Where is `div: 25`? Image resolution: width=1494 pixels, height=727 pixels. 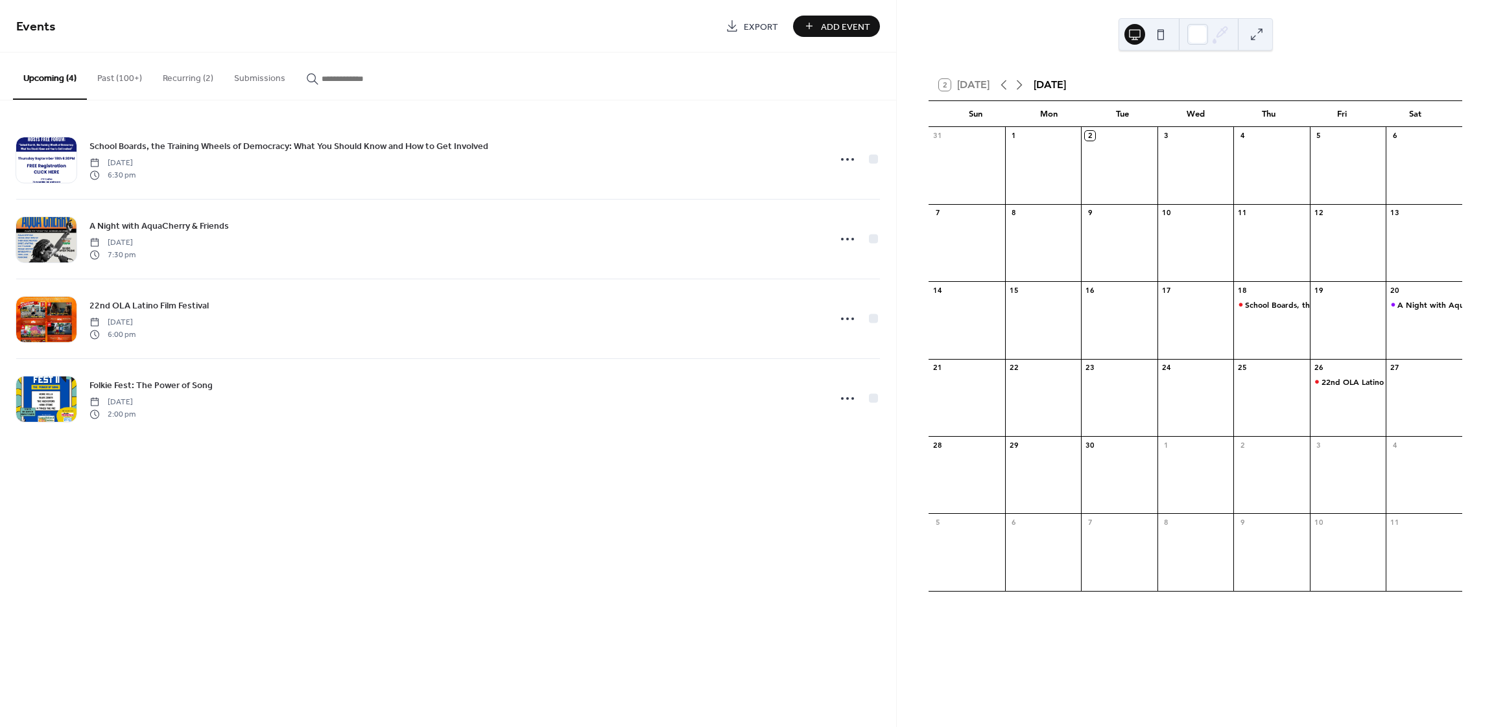 div: 25 is located at coordinates (1241, 368).